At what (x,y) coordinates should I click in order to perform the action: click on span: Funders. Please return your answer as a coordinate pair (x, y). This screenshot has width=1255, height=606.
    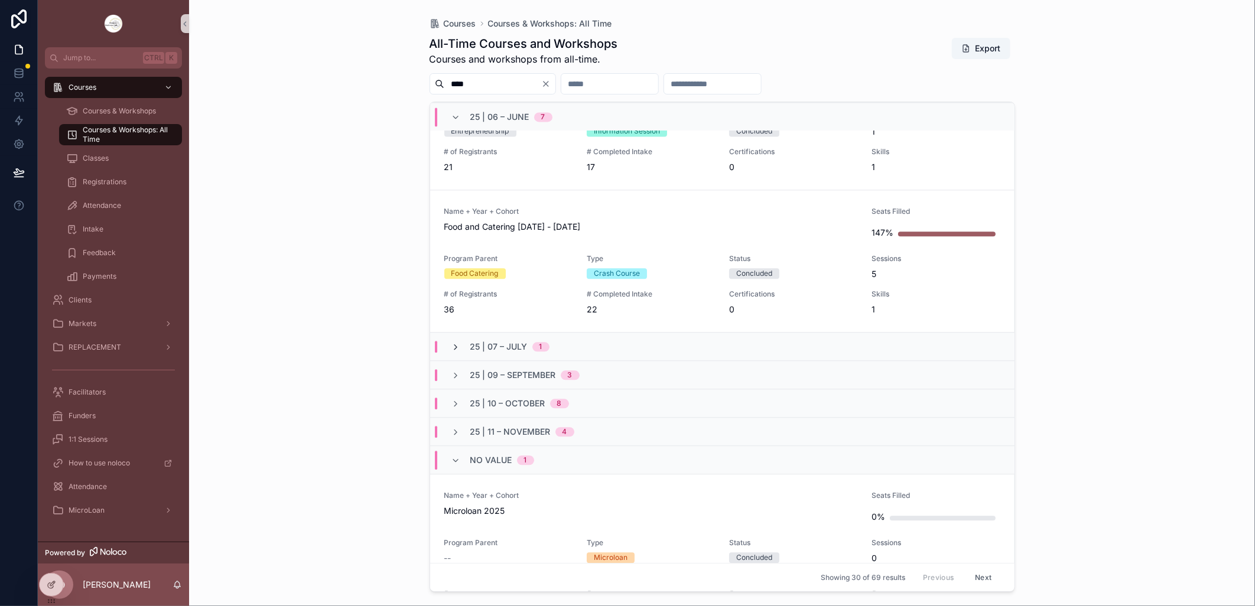
    Looking at the image, I should click on (82, 416).